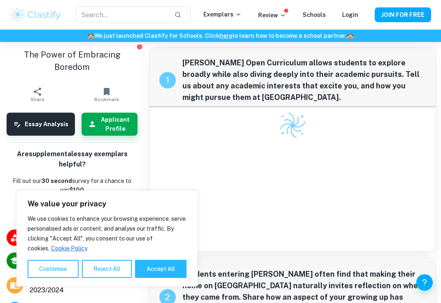 This screenshot has width=441, height=303. I want to click on h6: We just launched Clastify for Schools. Click to learn how to become a school partner., so click(220, 36).